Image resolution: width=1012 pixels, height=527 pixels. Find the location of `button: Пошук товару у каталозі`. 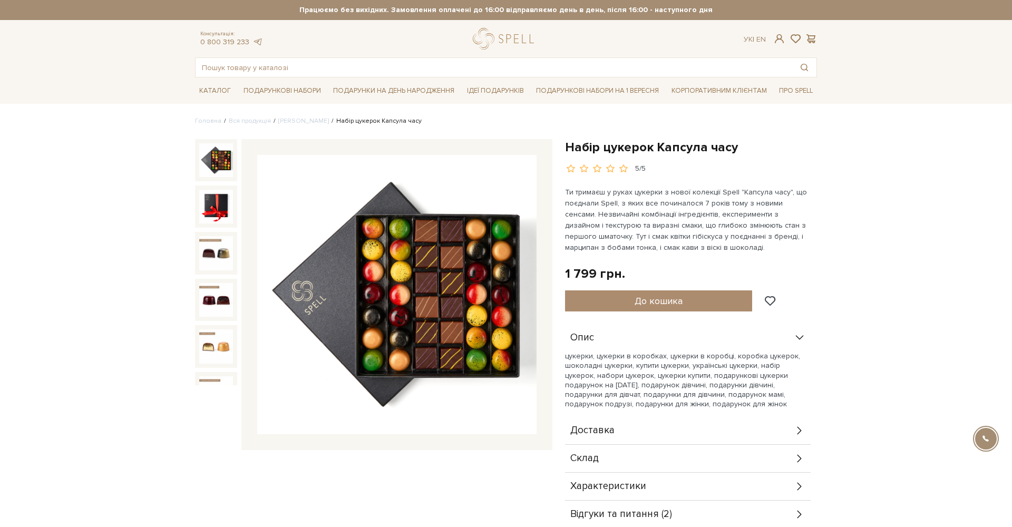

button: Пошук товару у каталозі is located at coordinates (804, 67).